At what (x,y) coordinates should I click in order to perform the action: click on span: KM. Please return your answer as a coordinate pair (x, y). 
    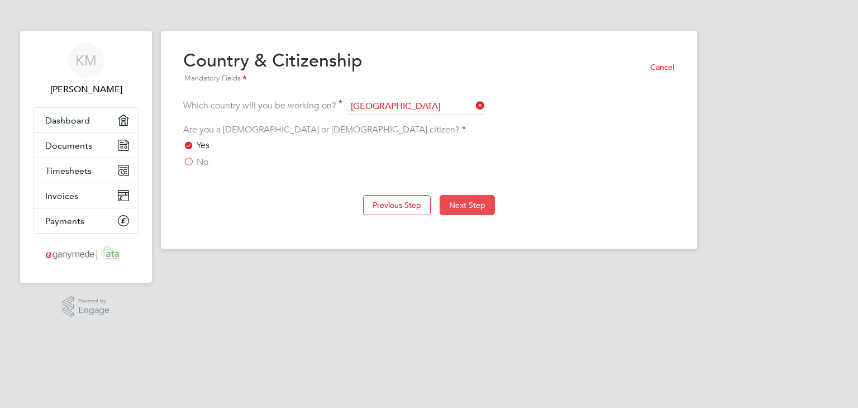
    Looking at the image, I should click on (86, 60).